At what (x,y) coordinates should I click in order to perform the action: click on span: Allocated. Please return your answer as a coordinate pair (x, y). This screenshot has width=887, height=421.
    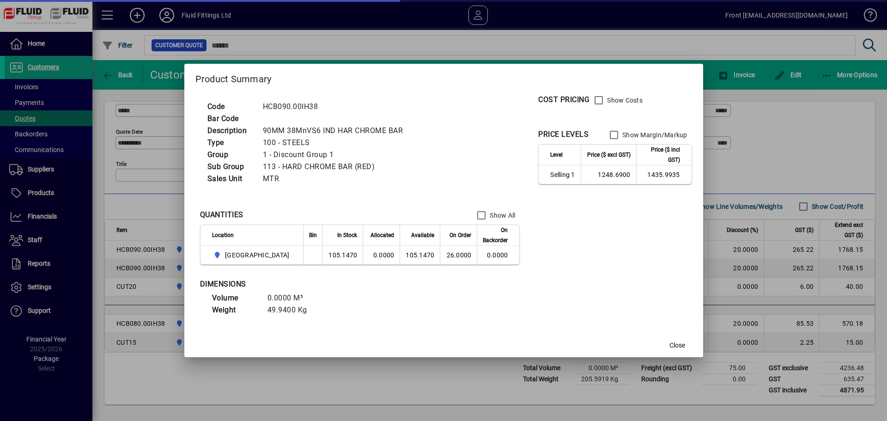
    Looking at the image, I should click on (382, 235).